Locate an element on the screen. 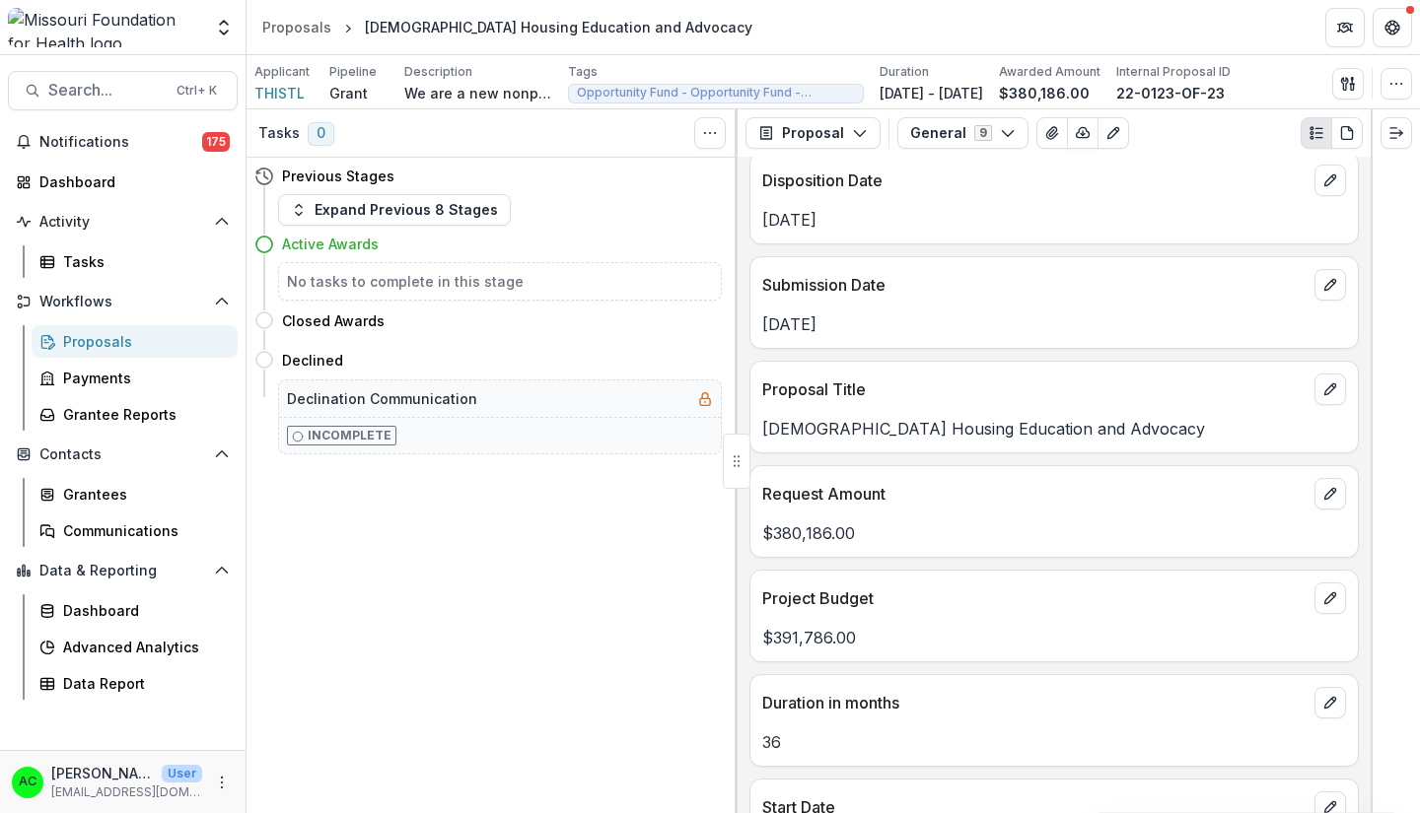  button: Search... is located at coordinates (122, 91).